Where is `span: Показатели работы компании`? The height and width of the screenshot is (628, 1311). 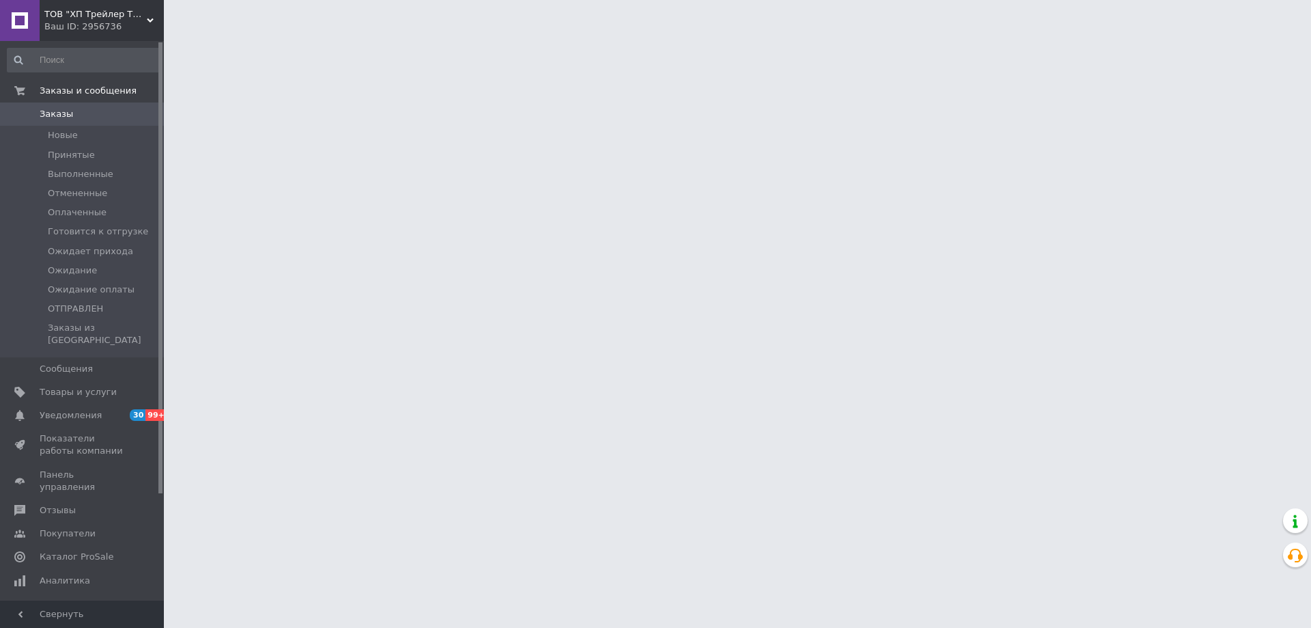
span: Показатели работы компании is located at coordinates (83, 445).